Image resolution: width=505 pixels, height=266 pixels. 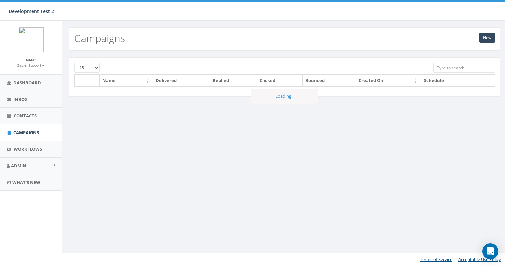 What do you see at coordinates (28, 149) in the screenshot?
I see `span: Workflows` at bounding box center [28, 149].